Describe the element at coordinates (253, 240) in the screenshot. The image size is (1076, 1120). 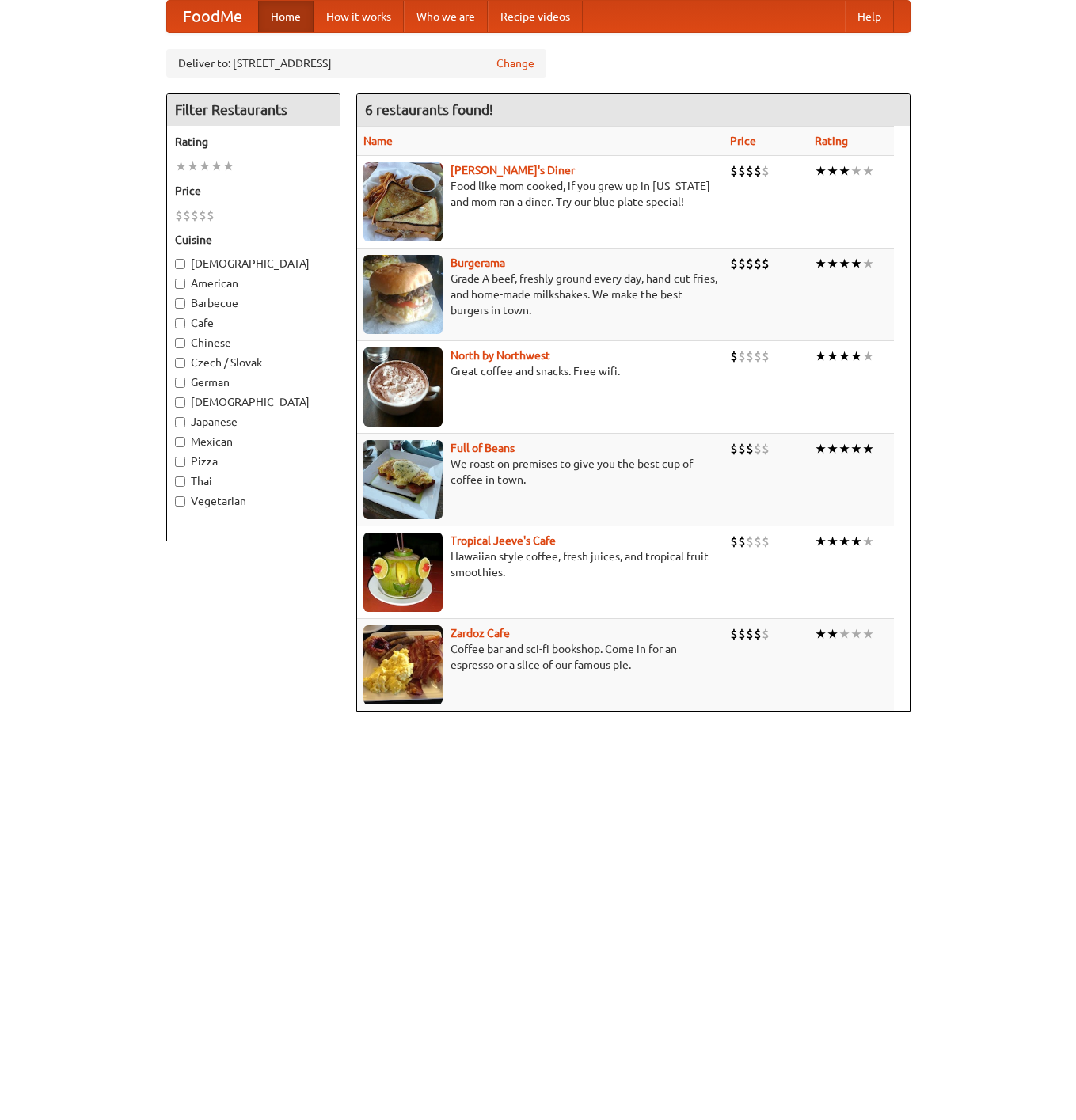
I see `h5: Cuisine` at that location.